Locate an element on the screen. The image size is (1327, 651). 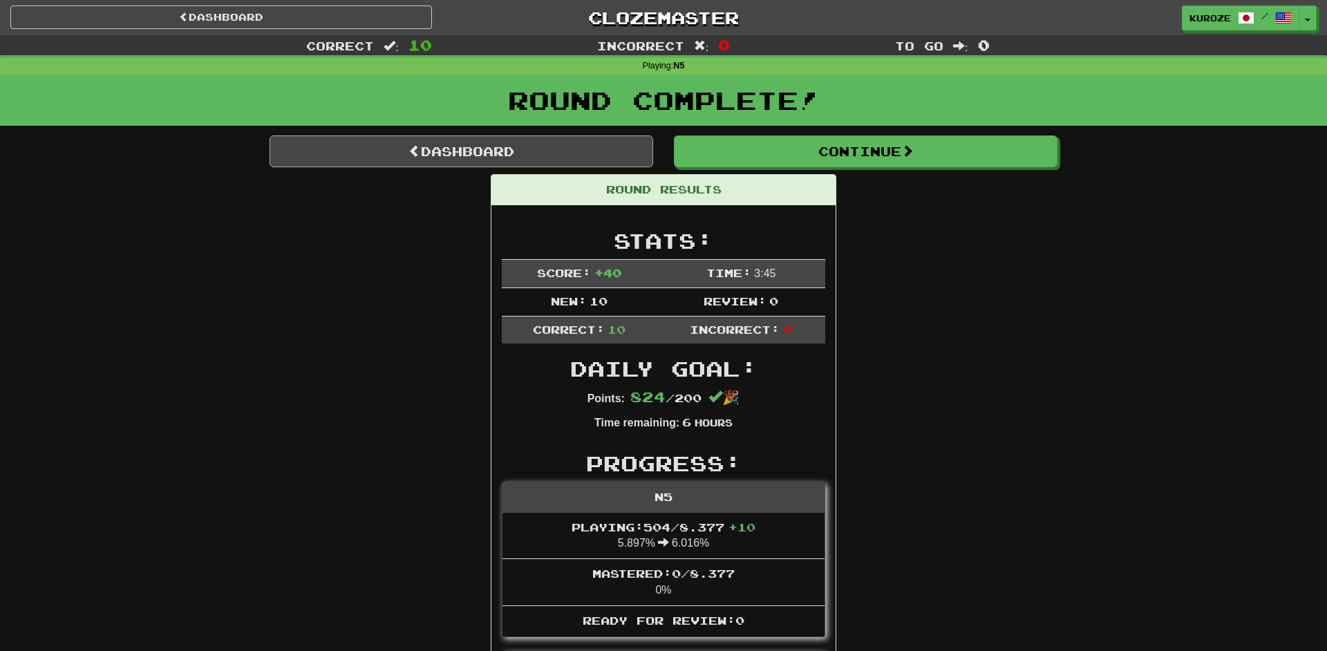
strong: N5 is located at coordinates (679, 66).